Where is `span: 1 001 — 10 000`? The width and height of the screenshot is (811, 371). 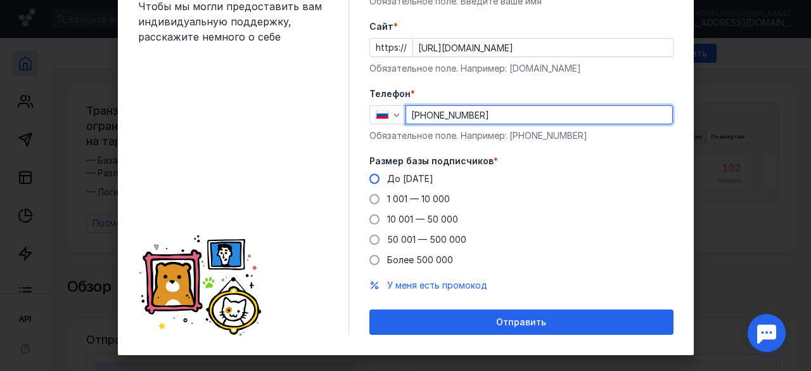 span: 1 001 — 10 000 is located at coordinates (418, 198).